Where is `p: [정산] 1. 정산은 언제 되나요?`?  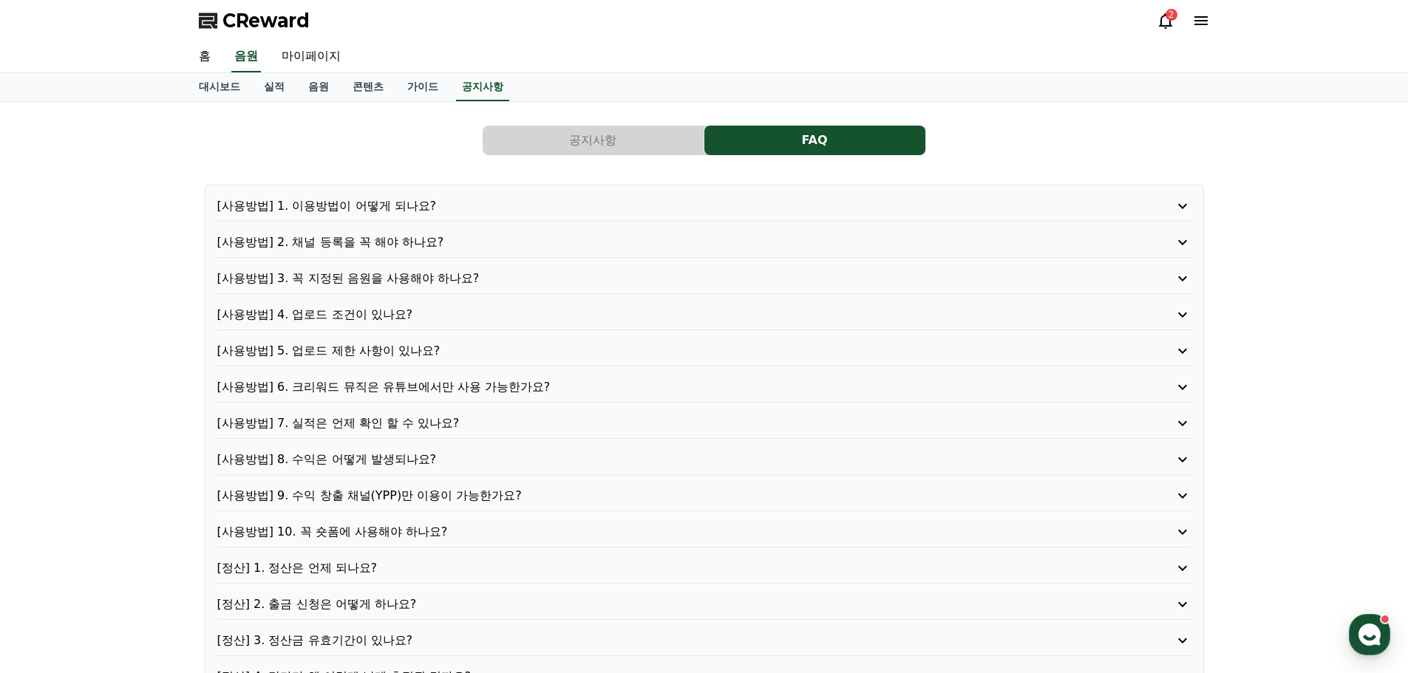
p: [정산] 1. 정산은 언제 되나요? is located at coordinates (665, 568).